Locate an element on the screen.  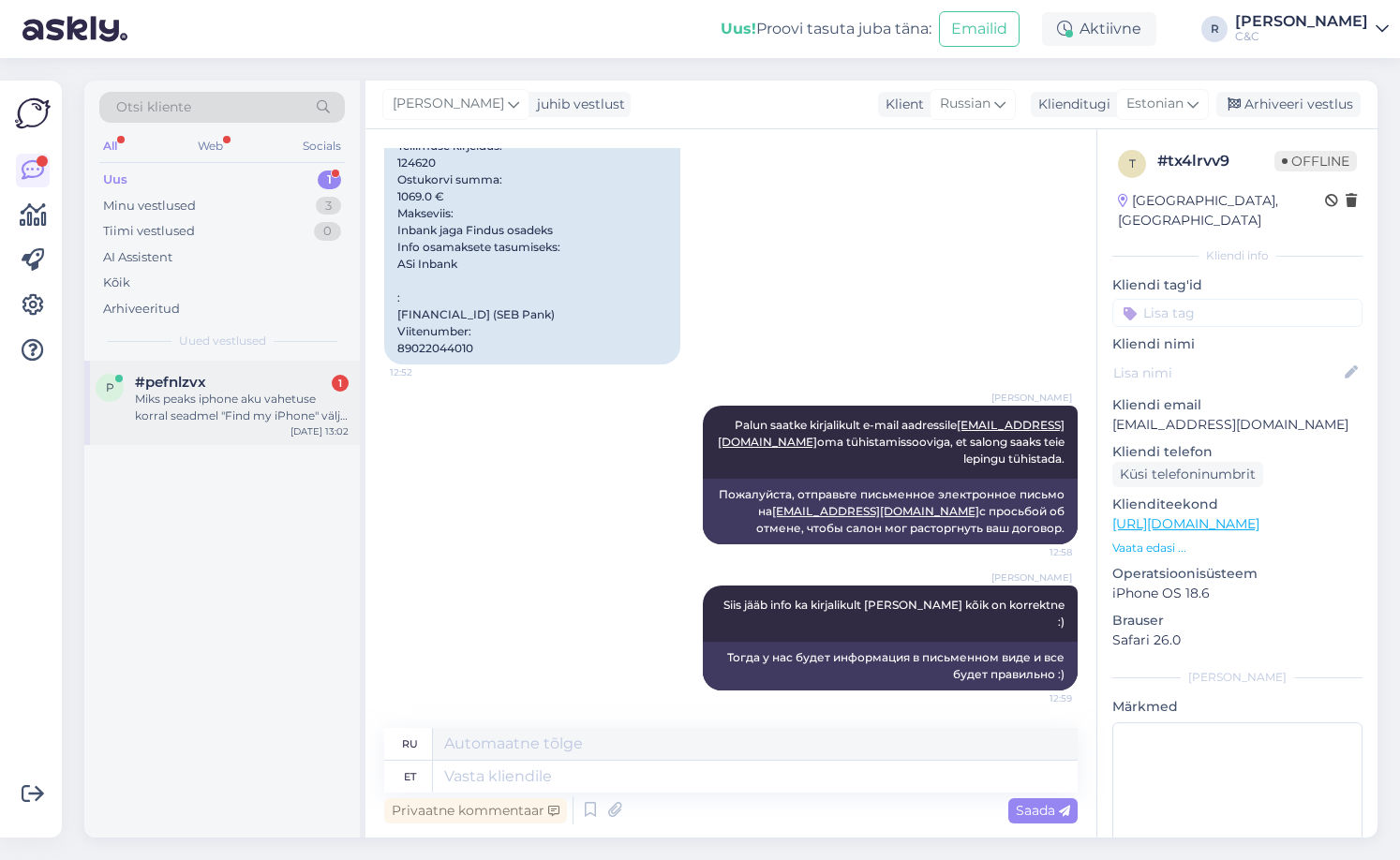
div: Klienditugi is located at coordinates (1070, 104).